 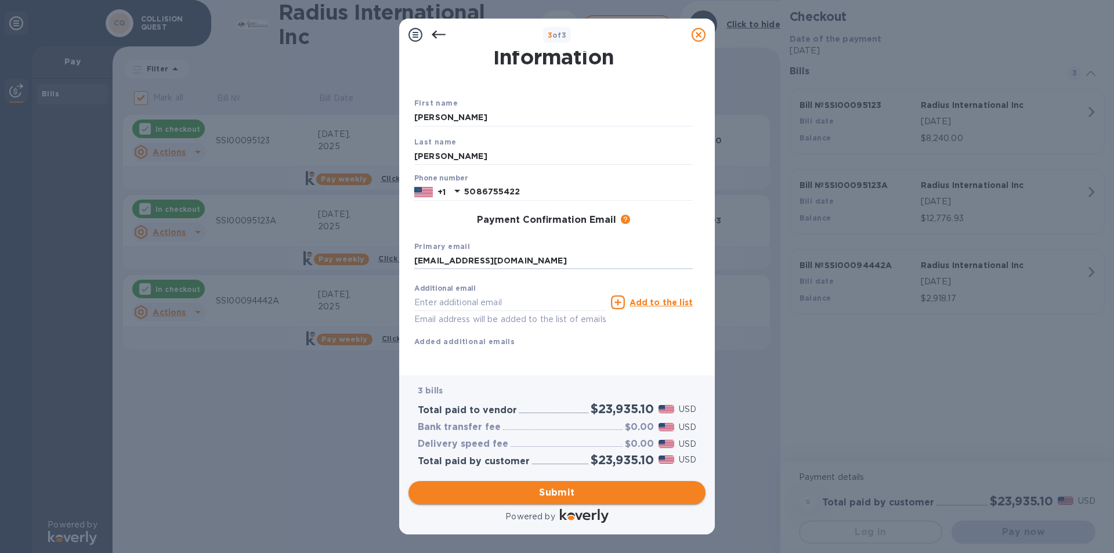 I want to click on b: First name, so click(x=436, y=103).